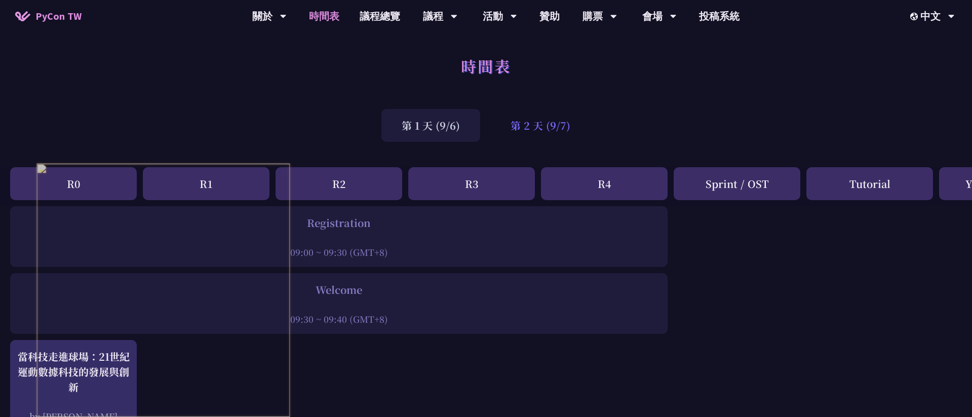  Describe the element at coordinates (339, 319) in the screenshot. I see `div: 09:30 ~ 09:40 (GMT+8)` at that location.